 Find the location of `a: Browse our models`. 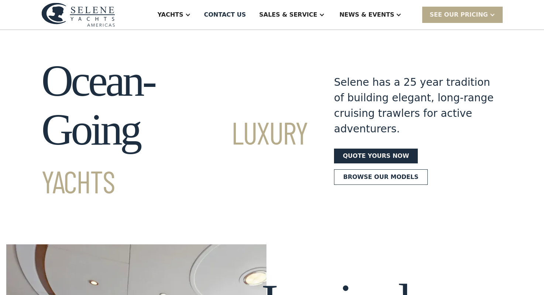

a: Browse our models is located at coordinates (381, 177).